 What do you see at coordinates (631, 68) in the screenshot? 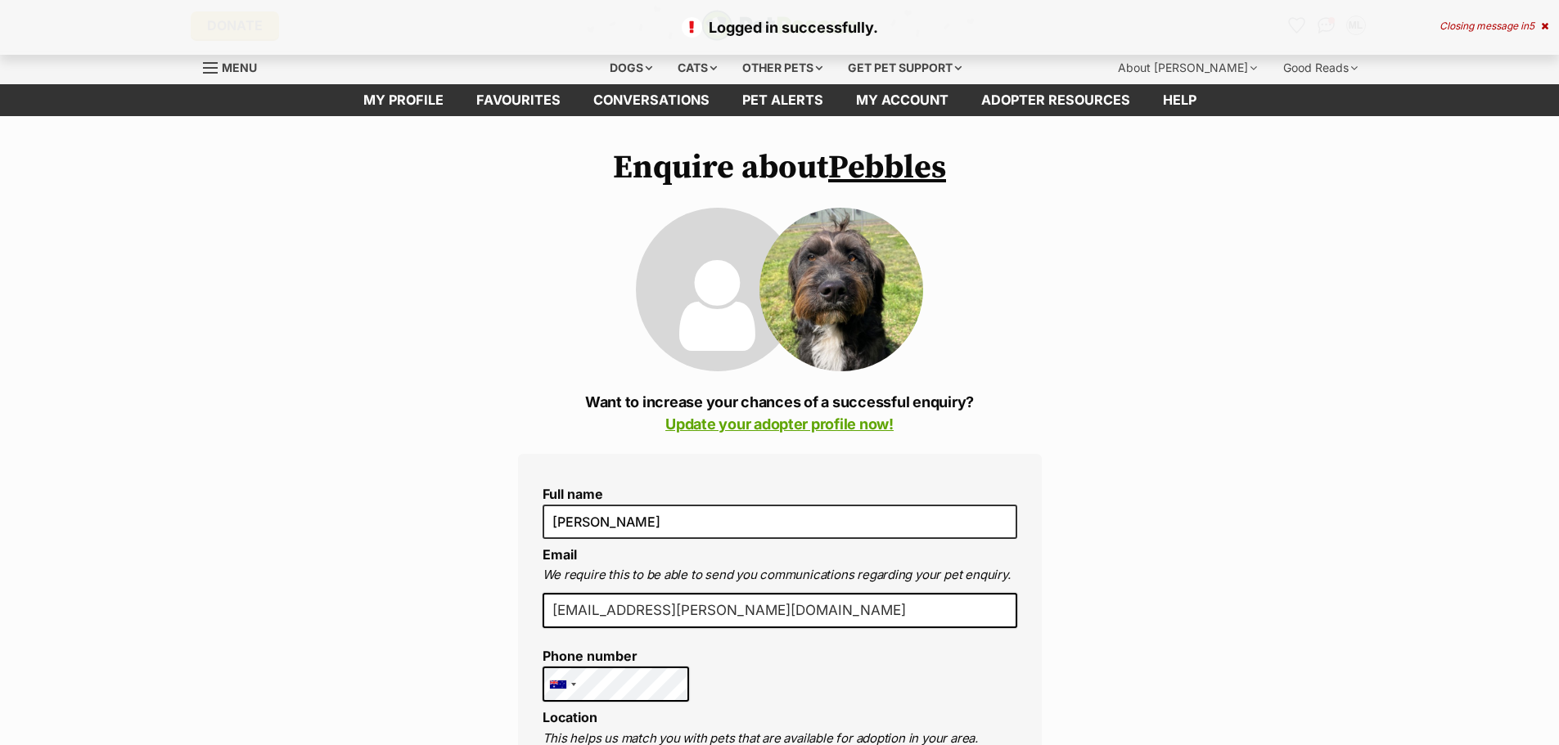
I see `div: Dogs` at bounding box center [631, 68].